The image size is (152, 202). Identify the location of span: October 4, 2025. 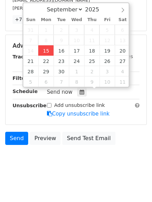
(122, 71).